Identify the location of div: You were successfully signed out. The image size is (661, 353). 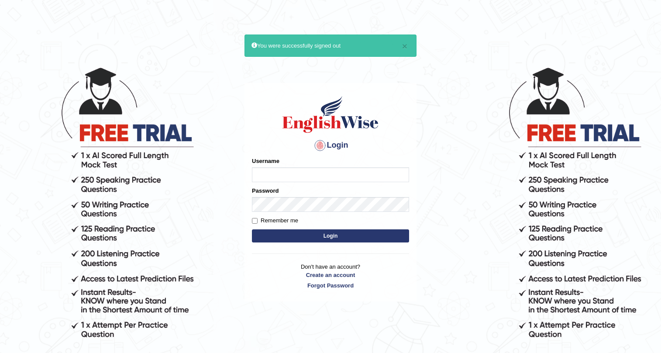
(330, 45).